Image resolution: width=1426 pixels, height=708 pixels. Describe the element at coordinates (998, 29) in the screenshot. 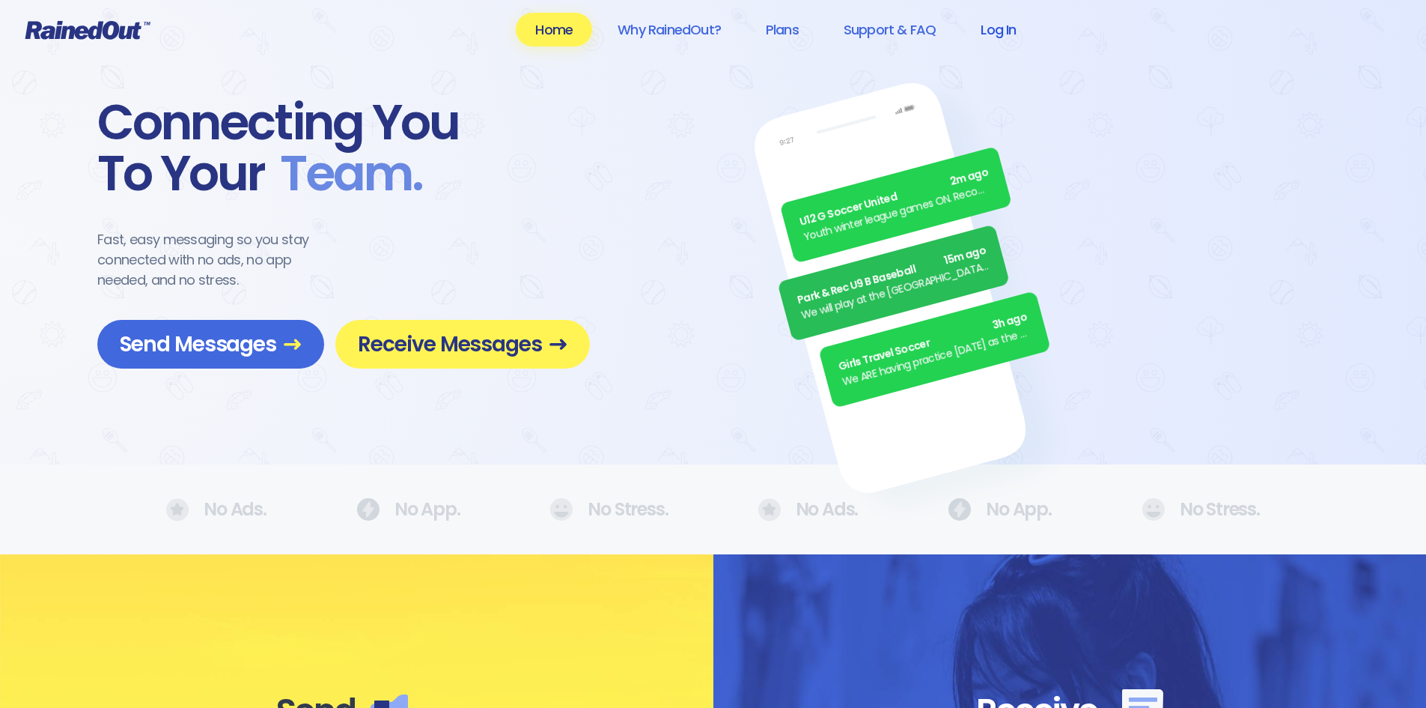

I see `a: Log In` at that location.